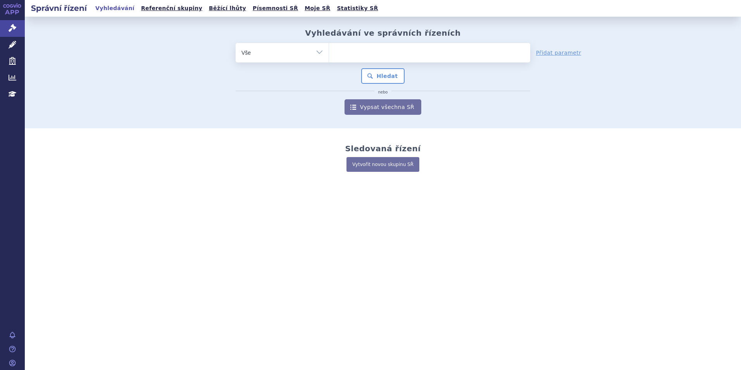 Image resolution: width=741 pixels, height=370 pixels. I want to click on a: Moje SŘ, so click(318, 8).